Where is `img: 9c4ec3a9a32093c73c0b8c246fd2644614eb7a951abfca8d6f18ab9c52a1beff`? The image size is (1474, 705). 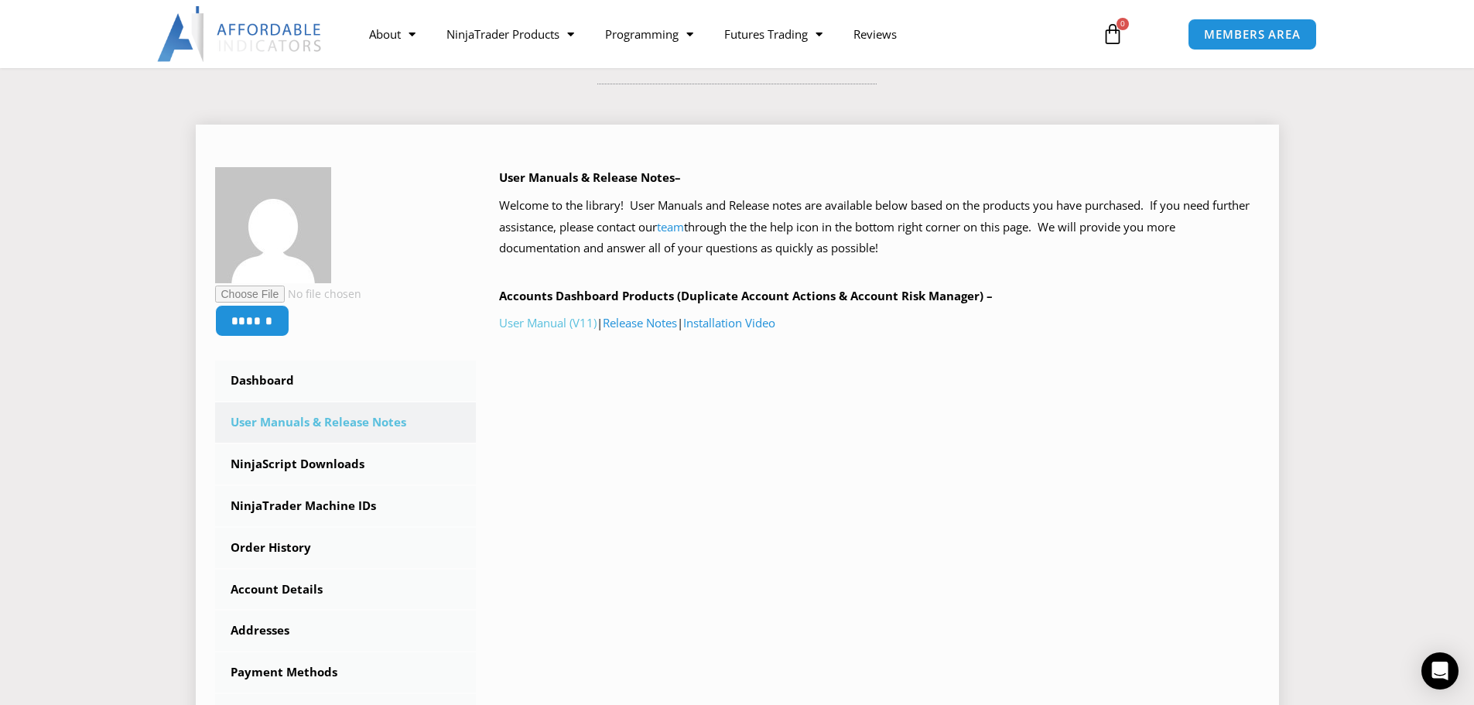 img: 9c4ec3a9a32093c73c0b8c246fd2644614eb7a951abfca8d6f18ab9c52a1beff is located at coordinates (273, 225).